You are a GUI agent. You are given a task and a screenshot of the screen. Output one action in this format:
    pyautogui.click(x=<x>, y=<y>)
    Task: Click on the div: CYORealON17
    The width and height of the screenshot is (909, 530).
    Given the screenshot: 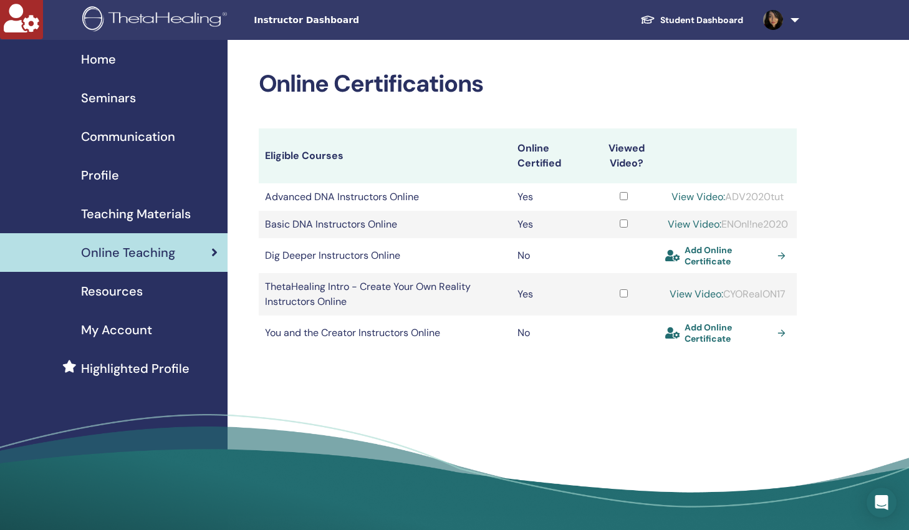 What is the action you would take?
    pyautogui.click(x=727, y=294)
    